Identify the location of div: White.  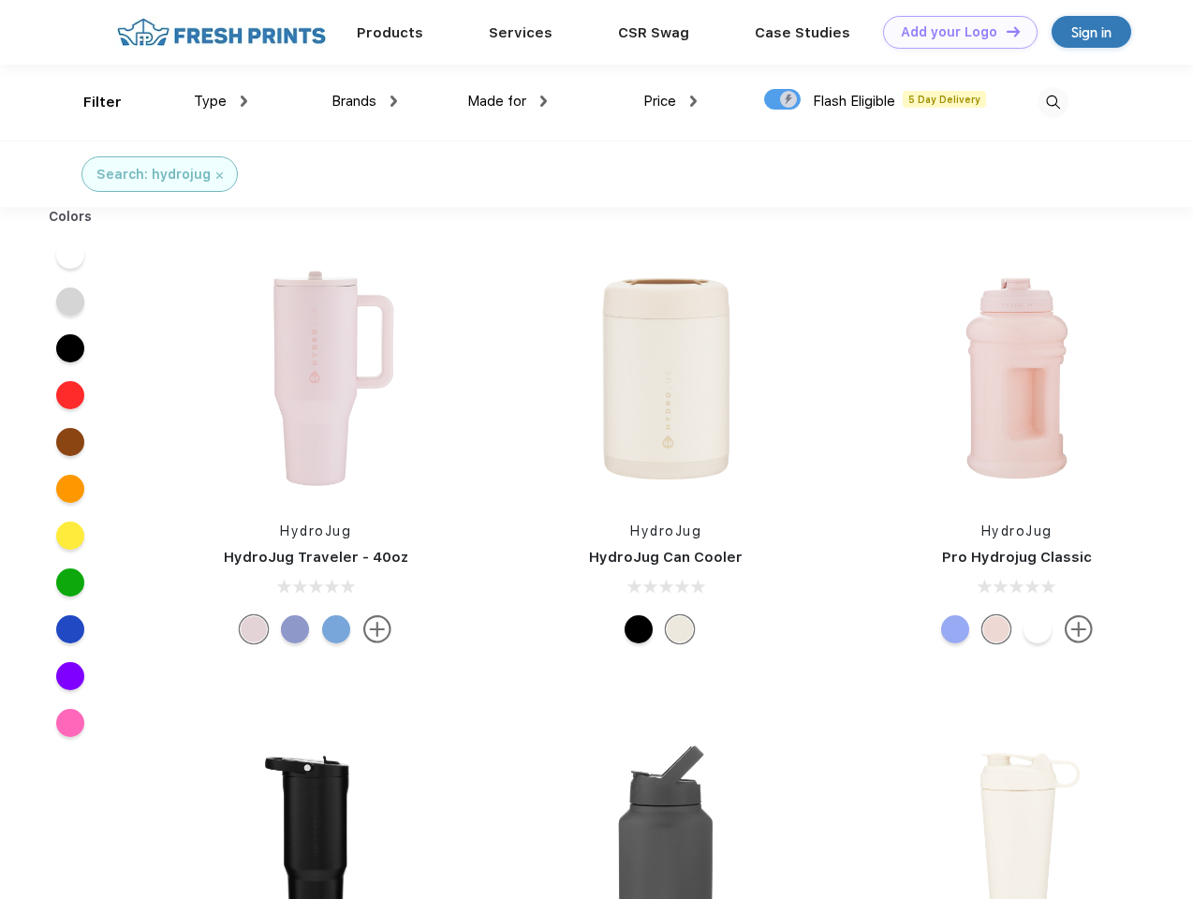
(1037, 629).